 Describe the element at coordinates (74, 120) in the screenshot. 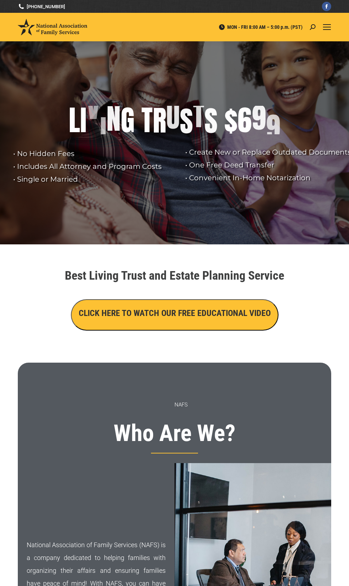

I see `div: L` at that location.